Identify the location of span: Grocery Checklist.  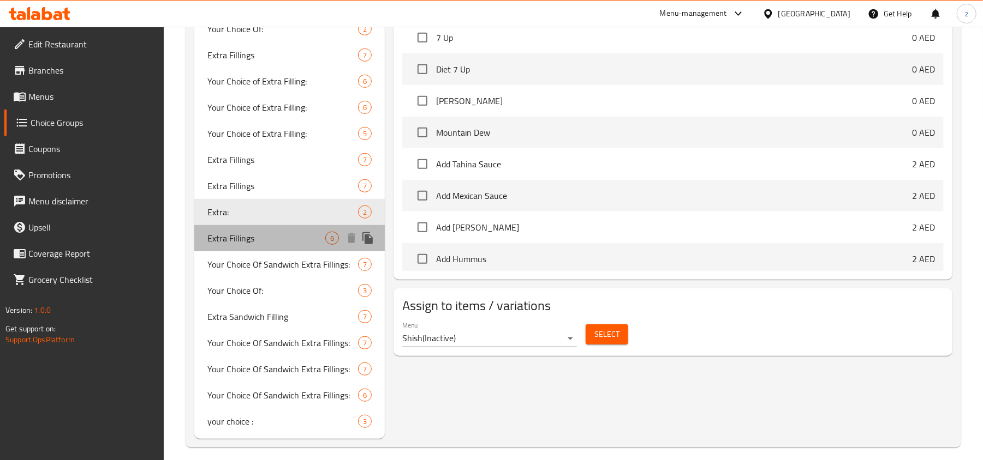
(92, 280).